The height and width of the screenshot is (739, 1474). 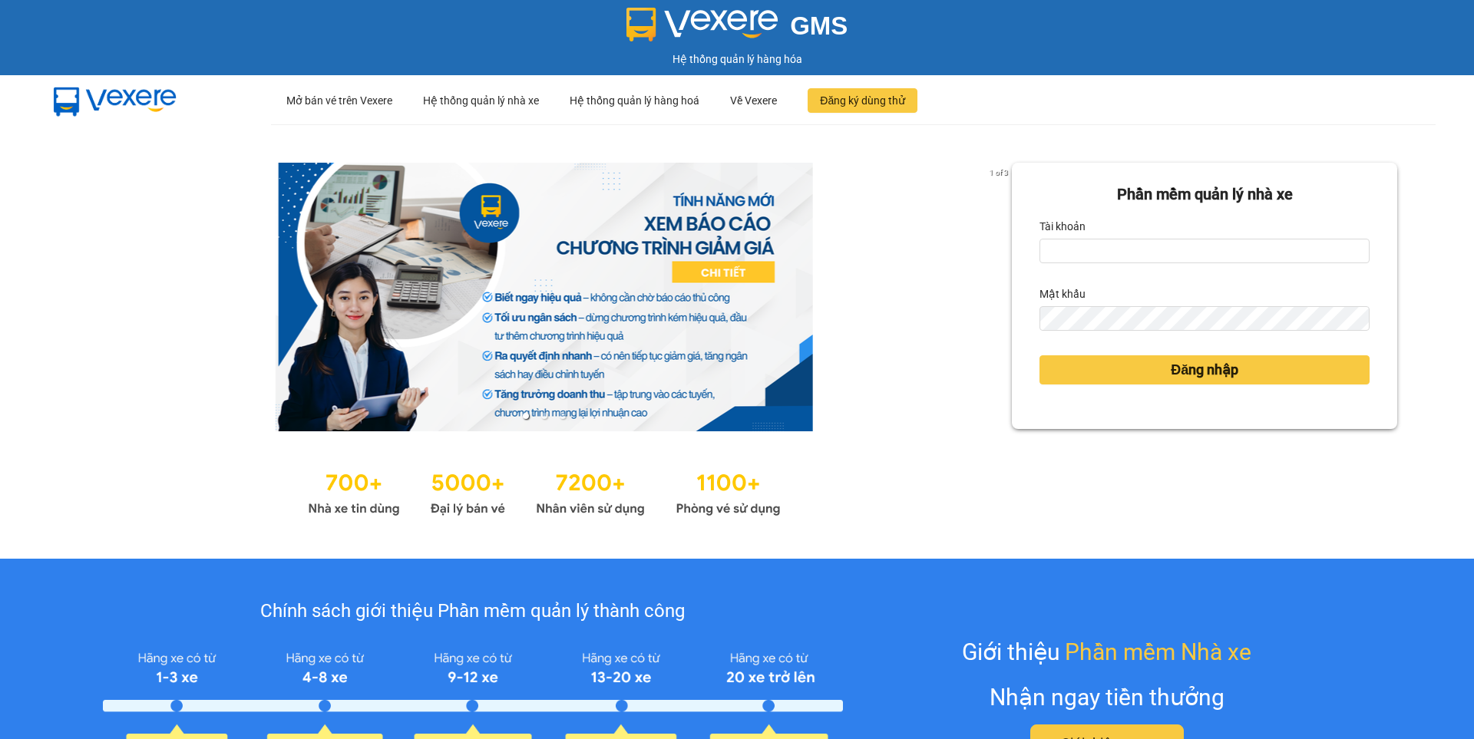 What do you see at coordinates (563, 416) in the screenshot?
I see `li: slide item 3` at bounding box center [563, 416].